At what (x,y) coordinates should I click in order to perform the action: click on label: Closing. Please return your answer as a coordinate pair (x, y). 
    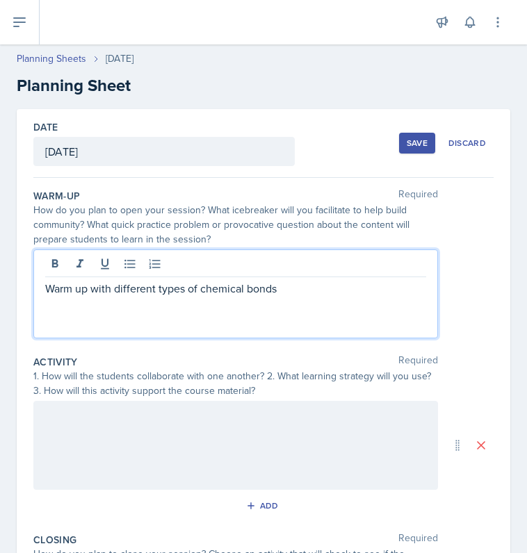
    Looking at the image, I should click on (55, 540).